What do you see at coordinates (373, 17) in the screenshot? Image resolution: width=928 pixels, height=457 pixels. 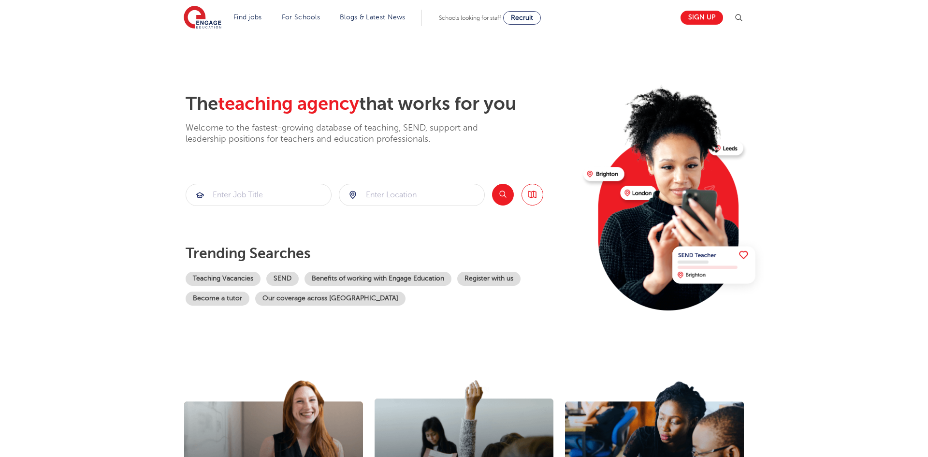 I see `a: Blogs & Latest News` at bounding box center [373, 17].